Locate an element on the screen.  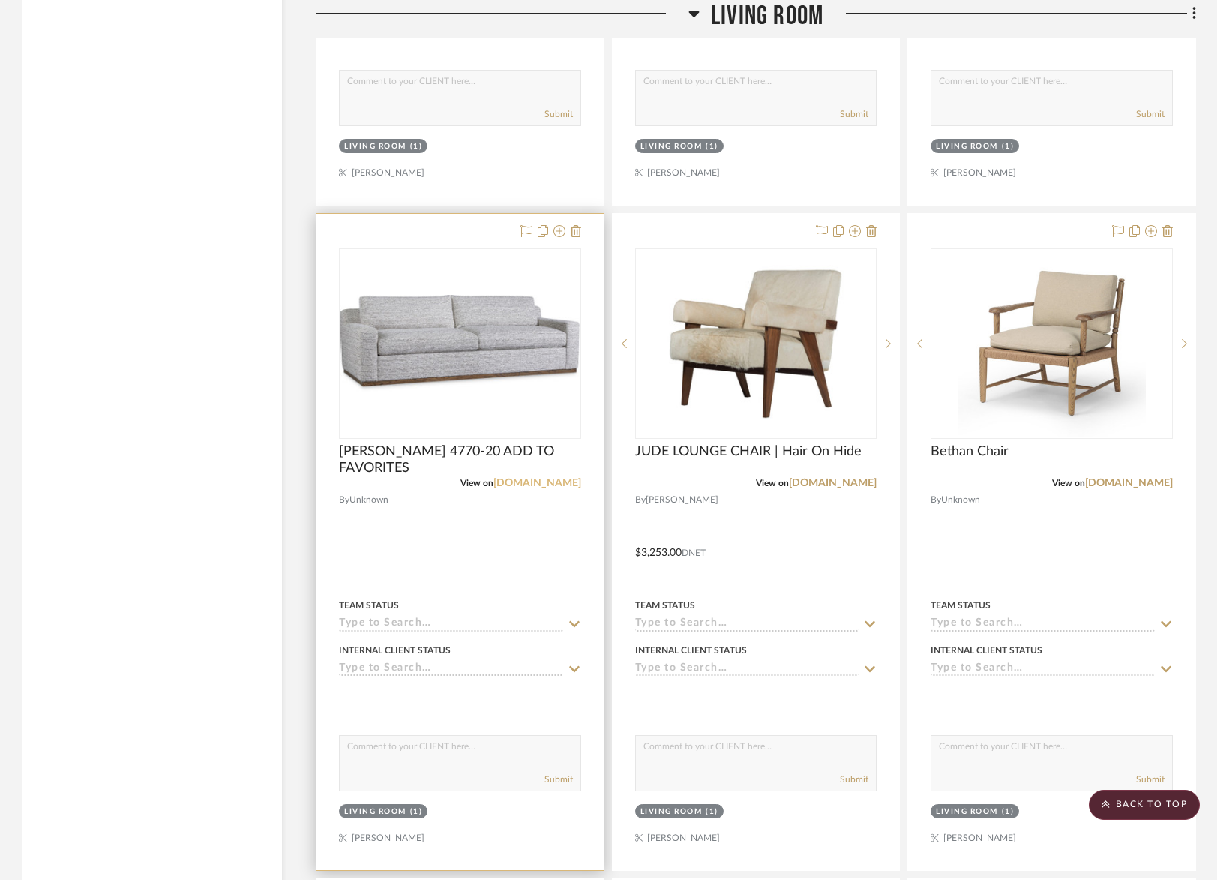
img: JUDE LOUNGE CHAIR | Hair On Hide is located at coordinates (756, 343).